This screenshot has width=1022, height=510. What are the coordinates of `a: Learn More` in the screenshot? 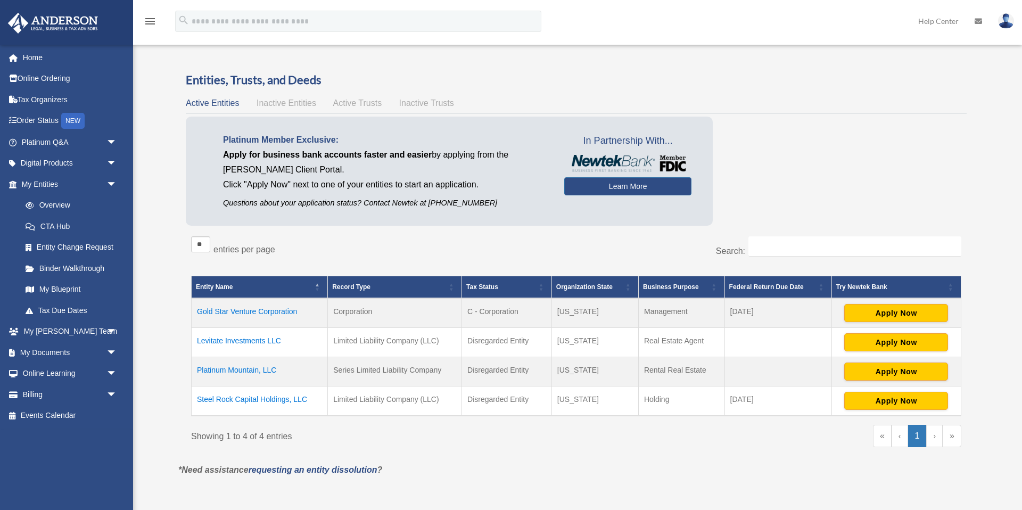 It's located at (628, 186).